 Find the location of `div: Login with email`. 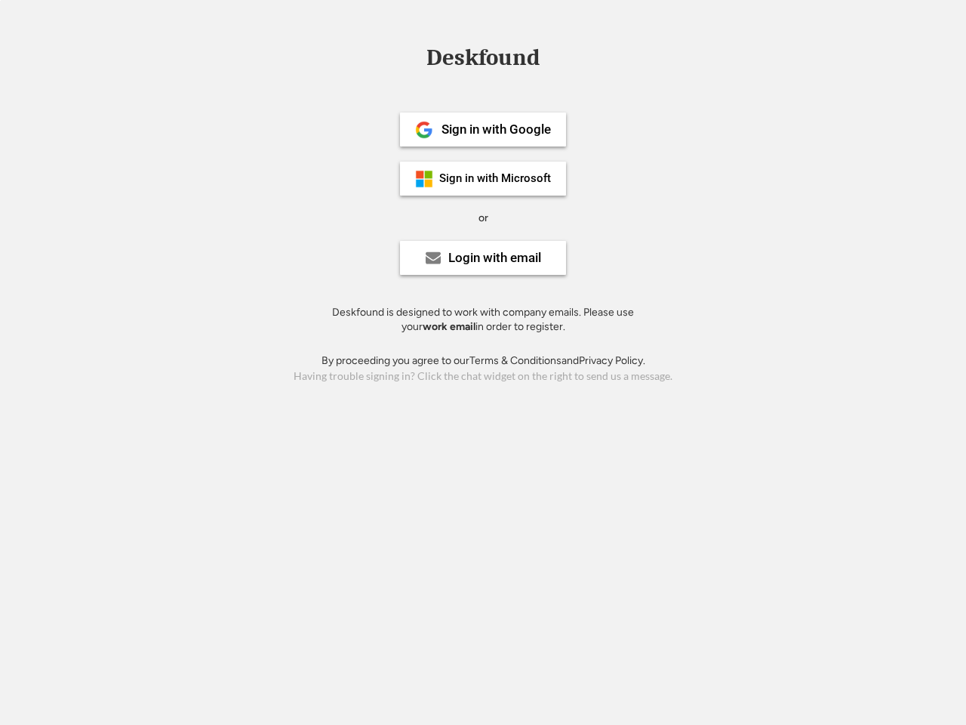

div: Login with email is located at coordinates (495, 257).